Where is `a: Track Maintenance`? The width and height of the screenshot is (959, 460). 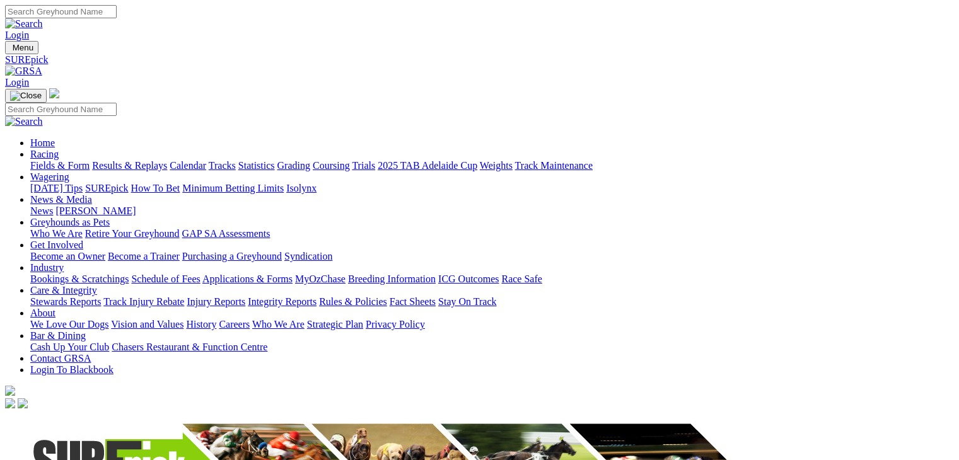
a: Track Maintenance is located at coordinates (554, 165).